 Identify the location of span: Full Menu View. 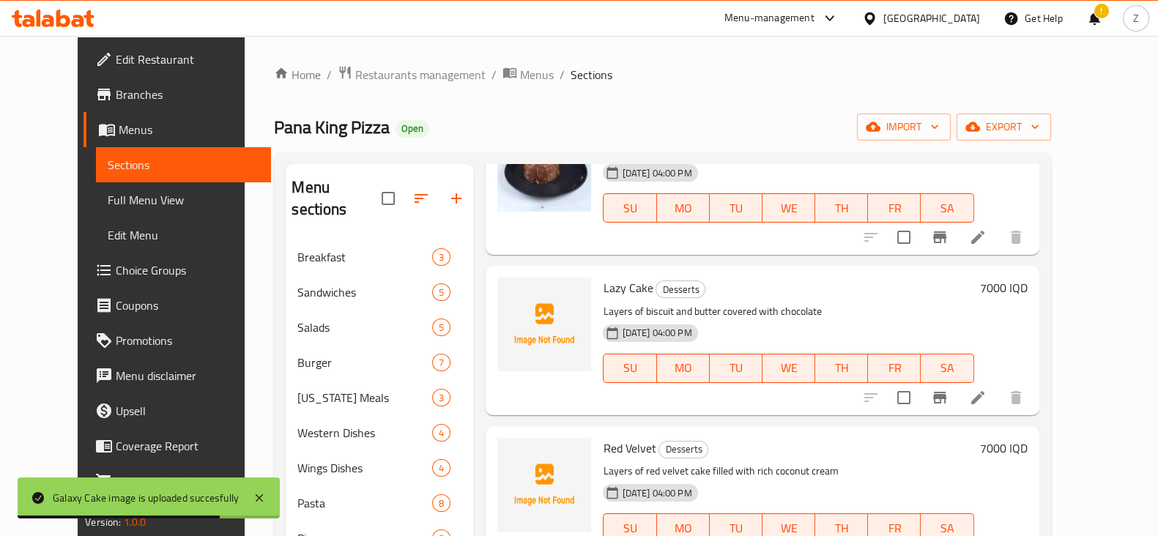
(183, 200).